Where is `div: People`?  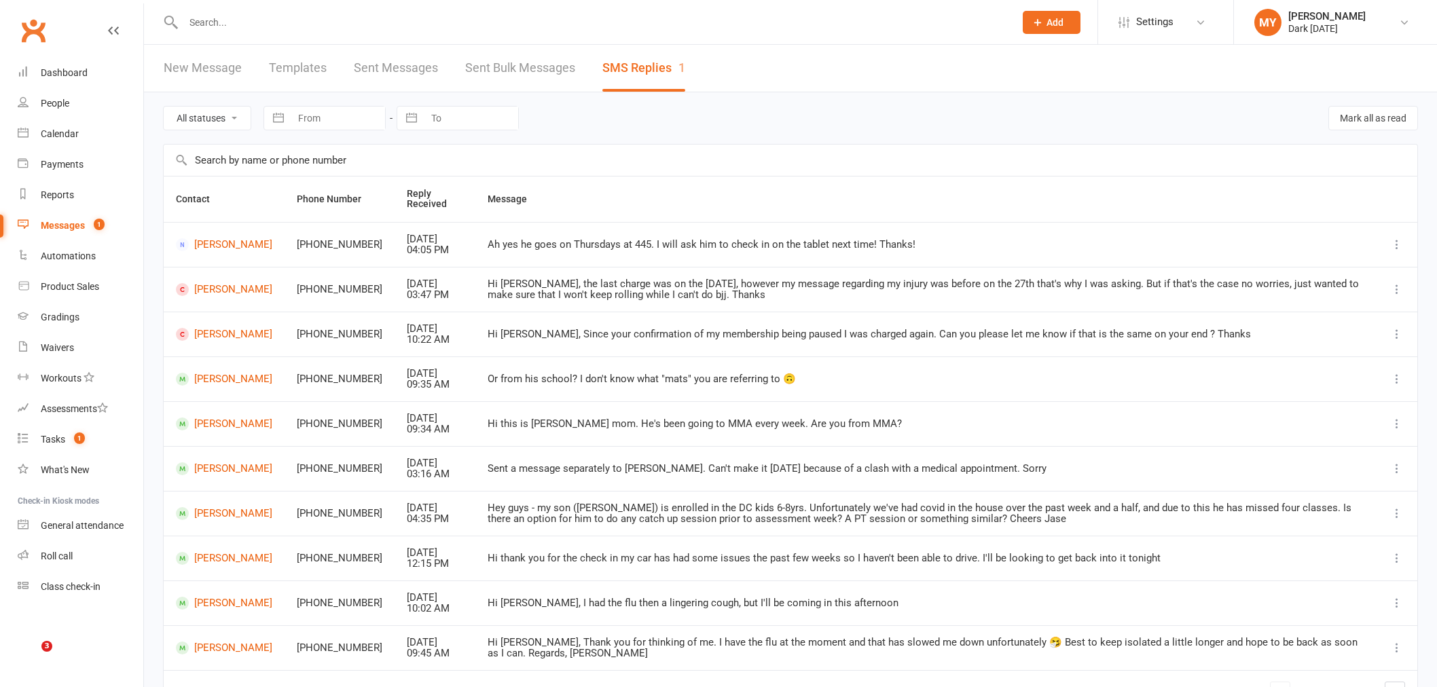
div: People is located at coordinates (55, 103).